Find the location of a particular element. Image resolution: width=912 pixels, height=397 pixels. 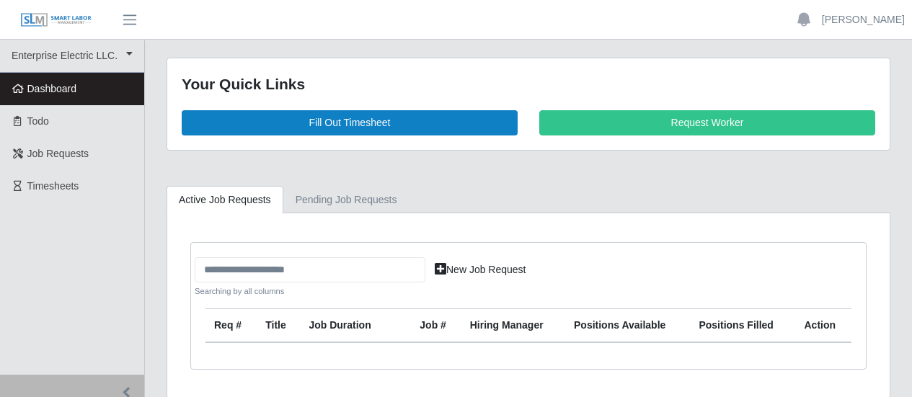

th: Job Duration is located at coordinates (346, 326).